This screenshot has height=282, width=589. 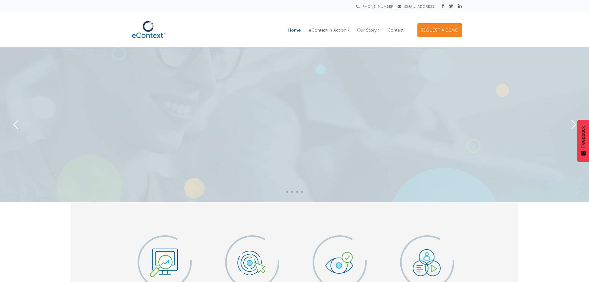 What do you see at coordinates (149, 40) in the screenshot?
I see `a: eContext` at bounding box center [149, 40].